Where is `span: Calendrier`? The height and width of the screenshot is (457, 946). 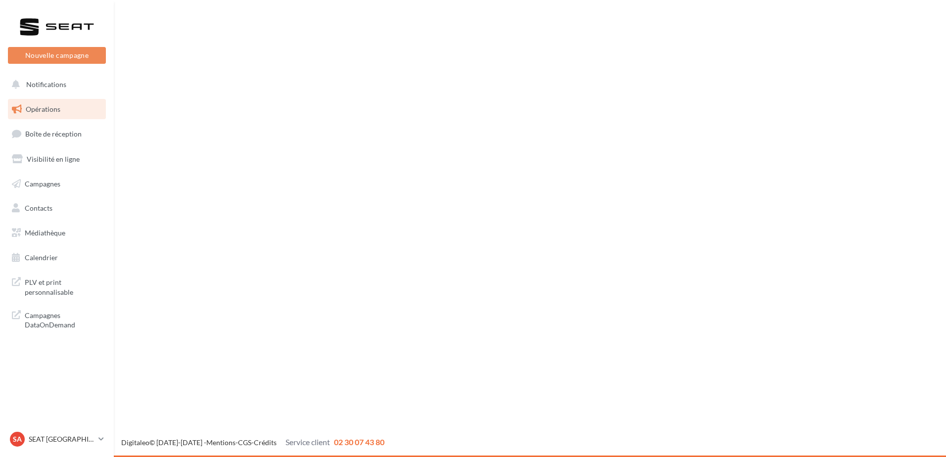 span: Calendrier is located at coordinates (41, 257).